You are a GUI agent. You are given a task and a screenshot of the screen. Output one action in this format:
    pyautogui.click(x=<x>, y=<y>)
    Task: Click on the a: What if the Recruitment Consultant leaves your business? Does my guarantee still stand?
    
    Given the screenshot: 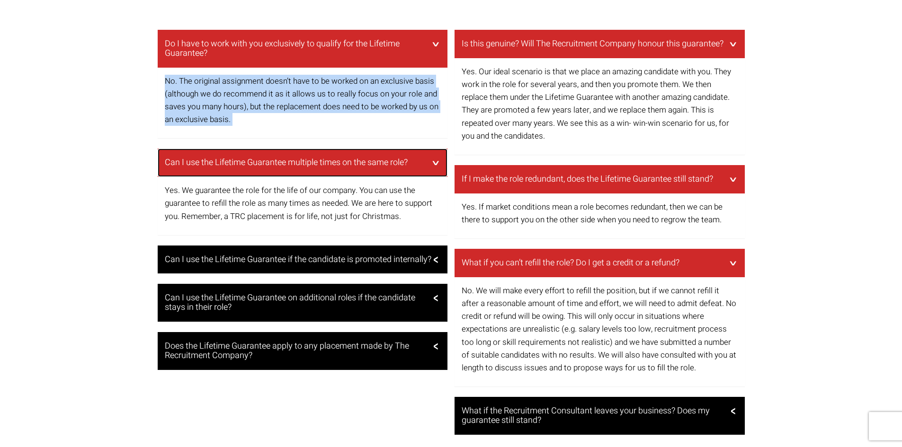 What is the action you would take?
    pyautogui.click(x=599, y=416)
    